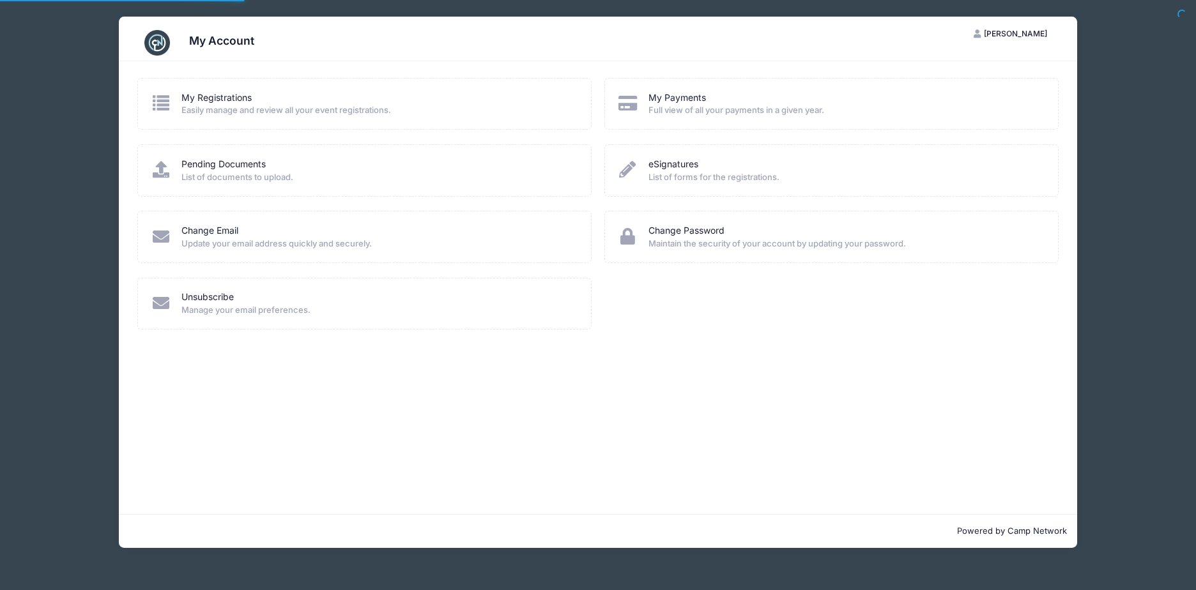  I want to click on span: List of documents to upload., so click(378, 178).